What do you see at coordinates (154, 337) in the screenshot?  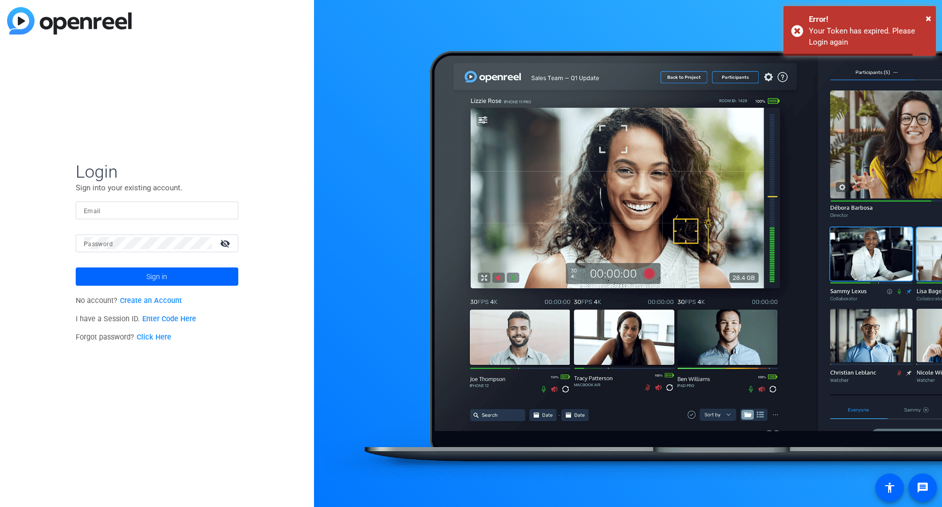 I see `a: Click Here` at bounding box center [154, 337].